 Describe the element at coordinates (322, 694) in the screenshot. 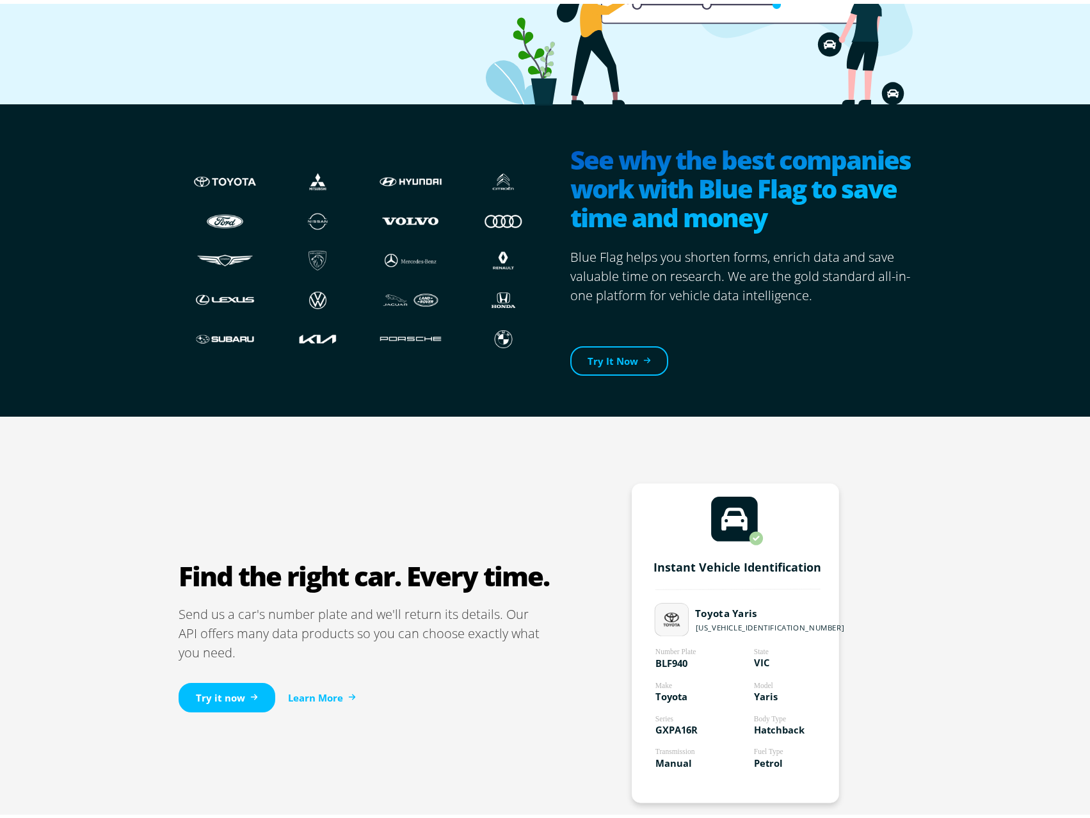

I see `a: Learn More` at that location.